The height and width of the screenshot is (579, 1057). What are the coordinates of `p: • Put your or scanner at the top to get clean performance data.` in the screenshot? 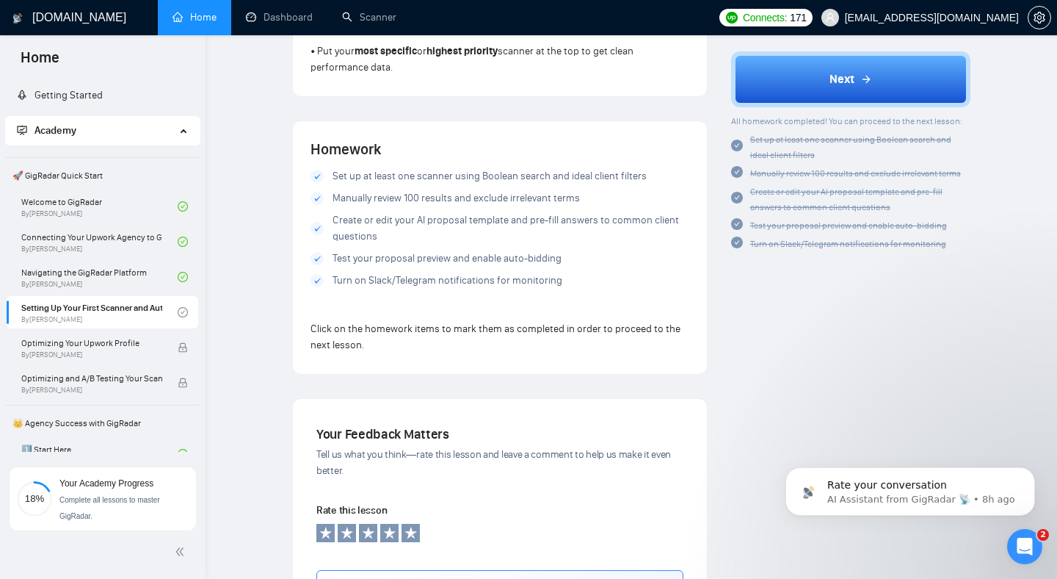 It's located at (500, 59).